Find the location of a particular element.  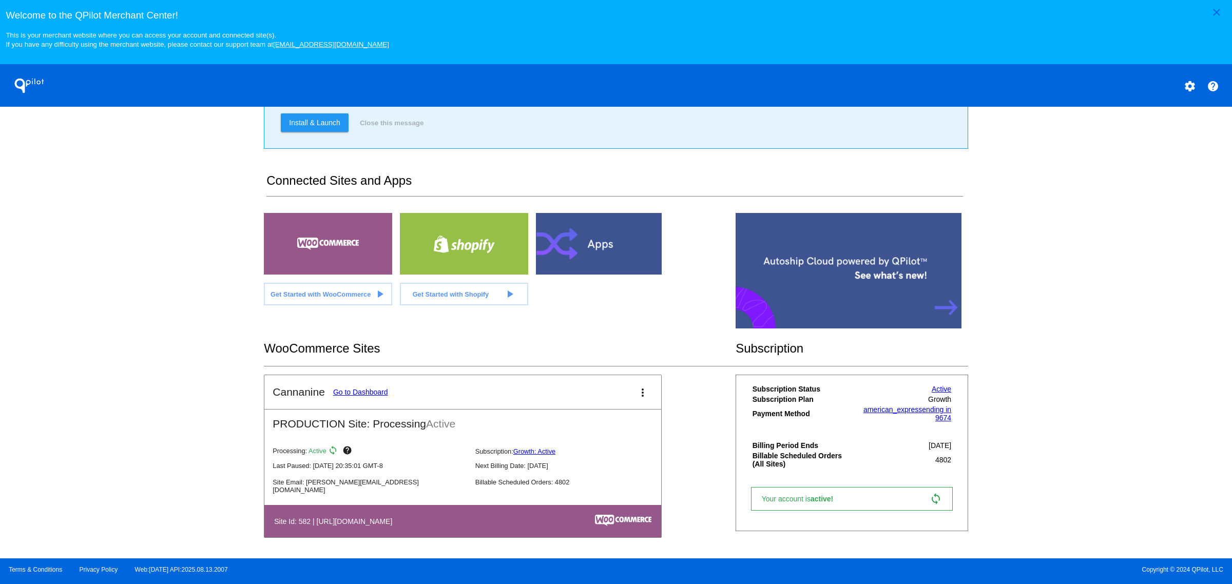

h2: PRODUCTION Site: Processing is located at coordinates (462, 420).